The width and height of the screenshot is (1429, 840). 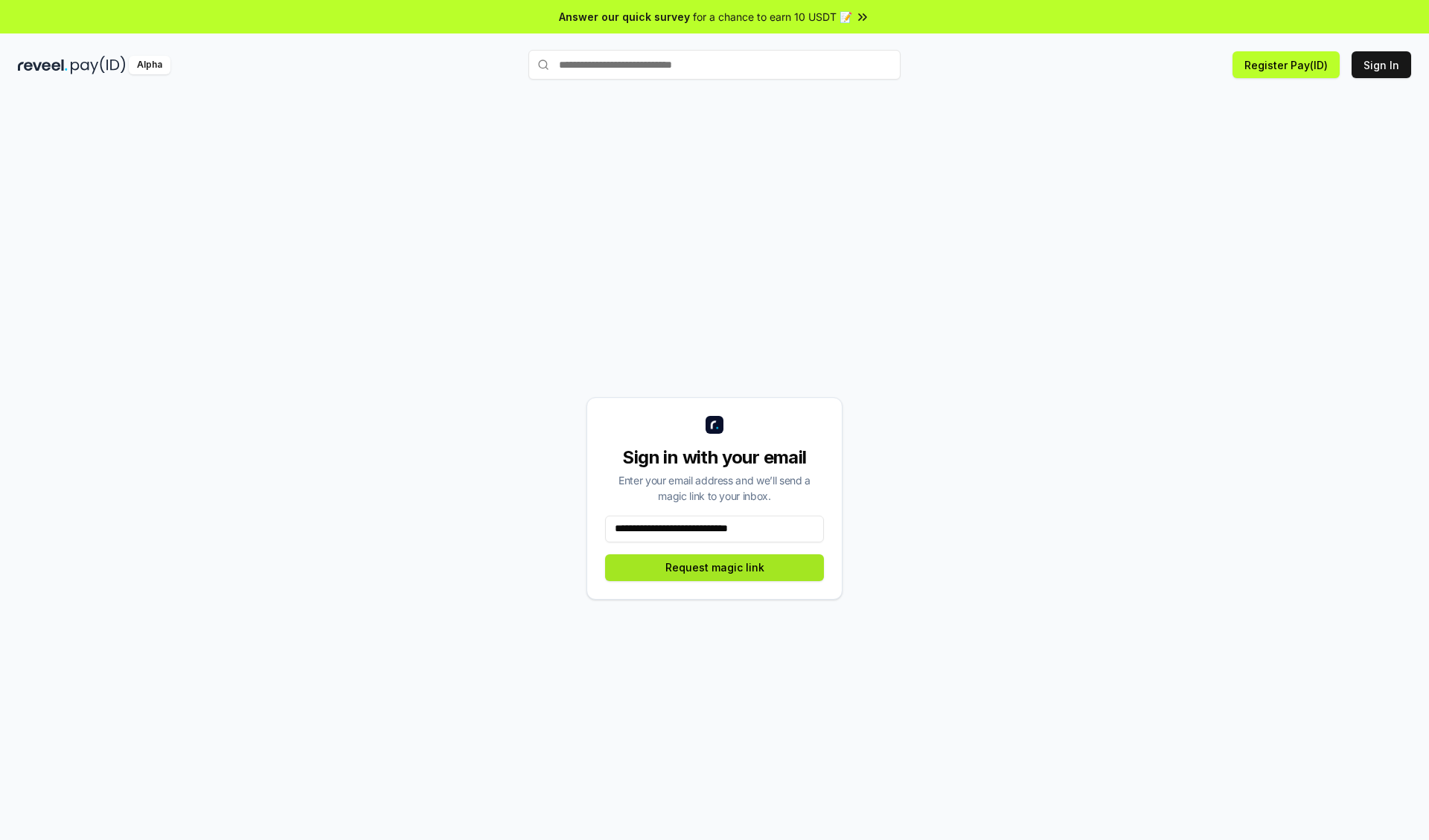 What do you see at coordinates (1286, 65) in the screenshot?
I see `button: Register Pay(ID)` at bounding box center [1286, 65].